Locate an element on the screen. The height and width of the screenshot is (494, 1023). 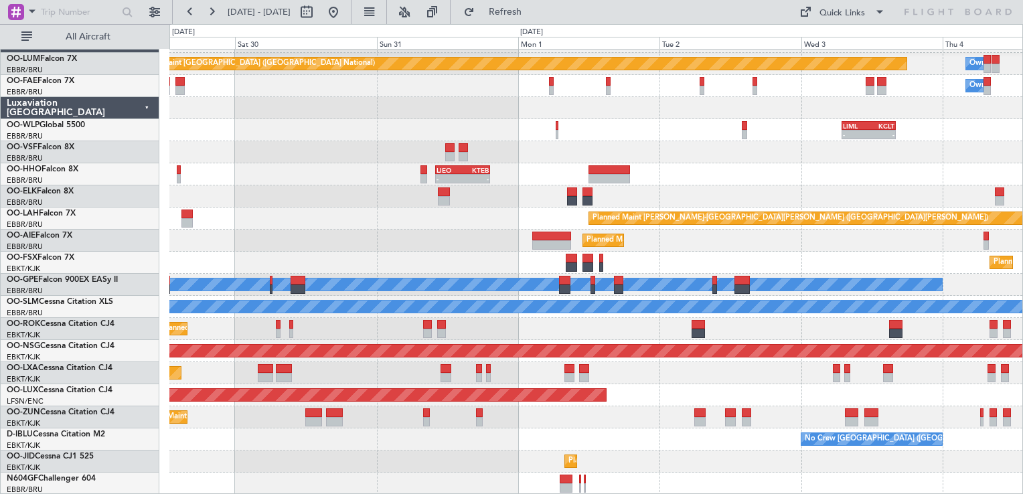
span: OO-SLM is located at coordinates (23, 302).